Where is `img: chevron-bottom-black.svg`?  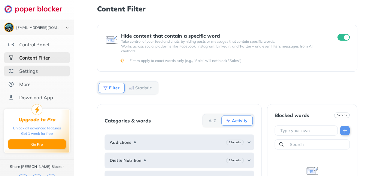 img: chevron-bottom-black.svg is located at coordinates (67, 28).